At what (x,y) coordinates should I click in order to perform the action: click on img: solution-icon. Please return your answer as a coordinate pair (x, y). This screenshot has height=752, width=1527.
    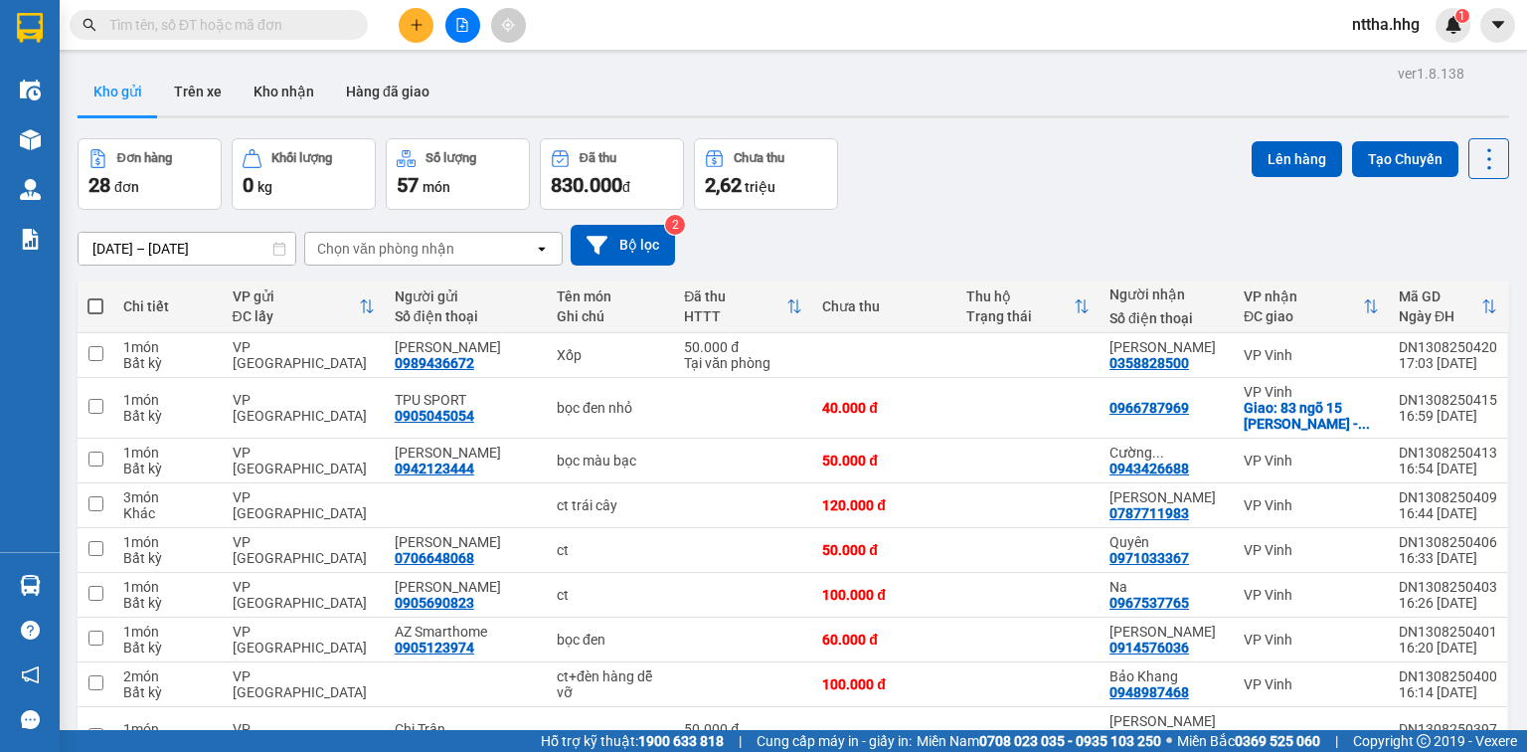
    Looking at the image, I should click on (30, 239).